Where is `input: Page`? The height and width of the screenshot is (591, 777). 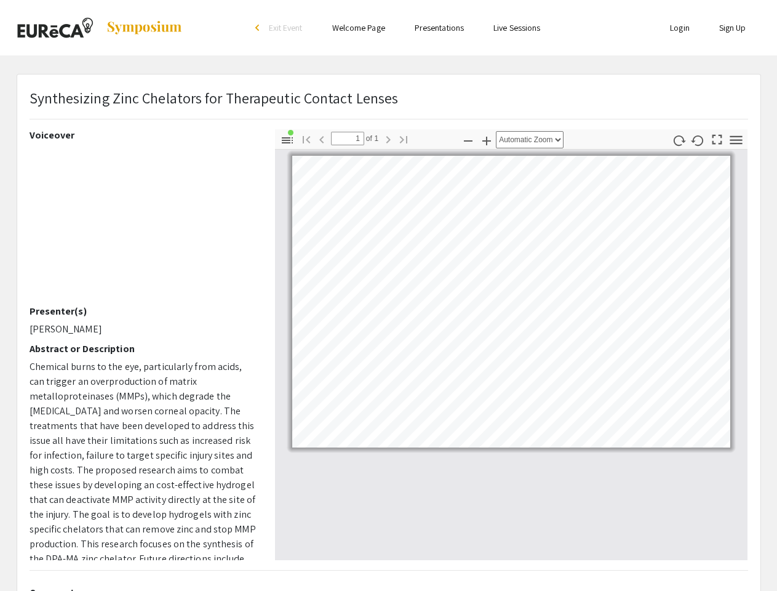 input: Page is located at coordinates (348, 138).